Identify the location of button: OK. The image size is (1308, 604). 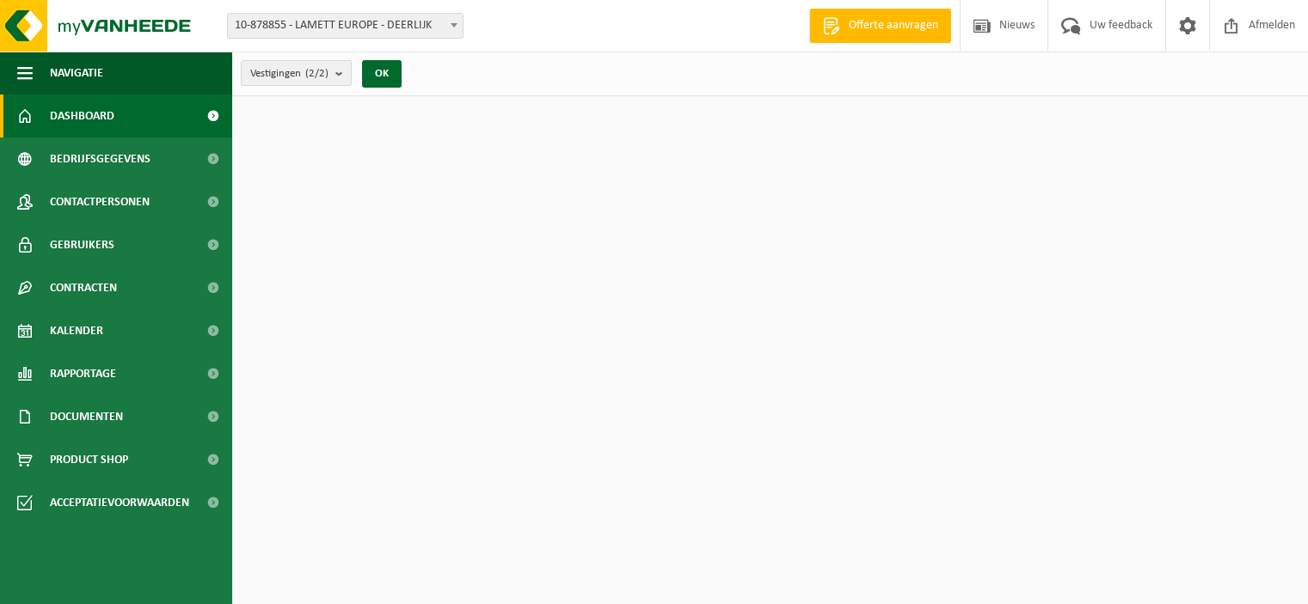
(382, 74).